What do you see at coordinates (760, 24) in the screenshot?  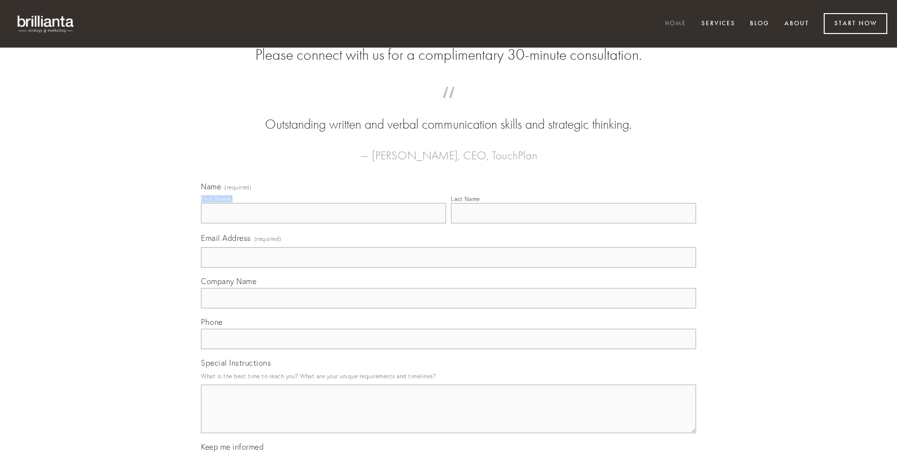 I see `a: Blog` at bounding box center [760, 24].